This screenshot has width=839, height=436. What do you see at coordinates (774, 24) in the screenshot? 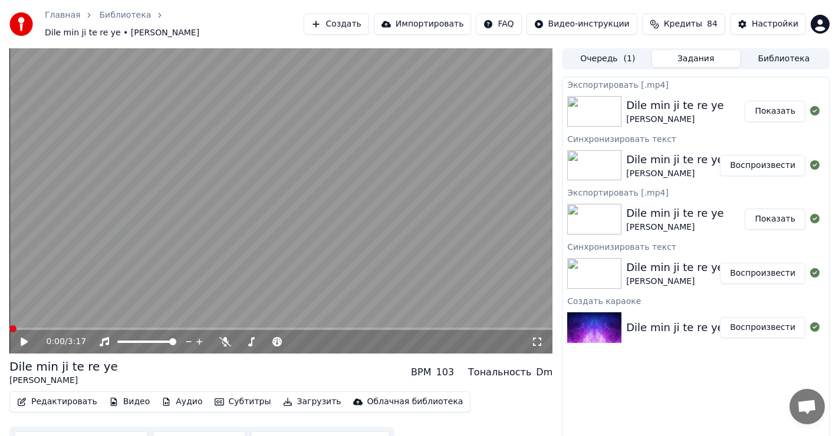
I see `div: Настройки` at bounding box center [774, 24].